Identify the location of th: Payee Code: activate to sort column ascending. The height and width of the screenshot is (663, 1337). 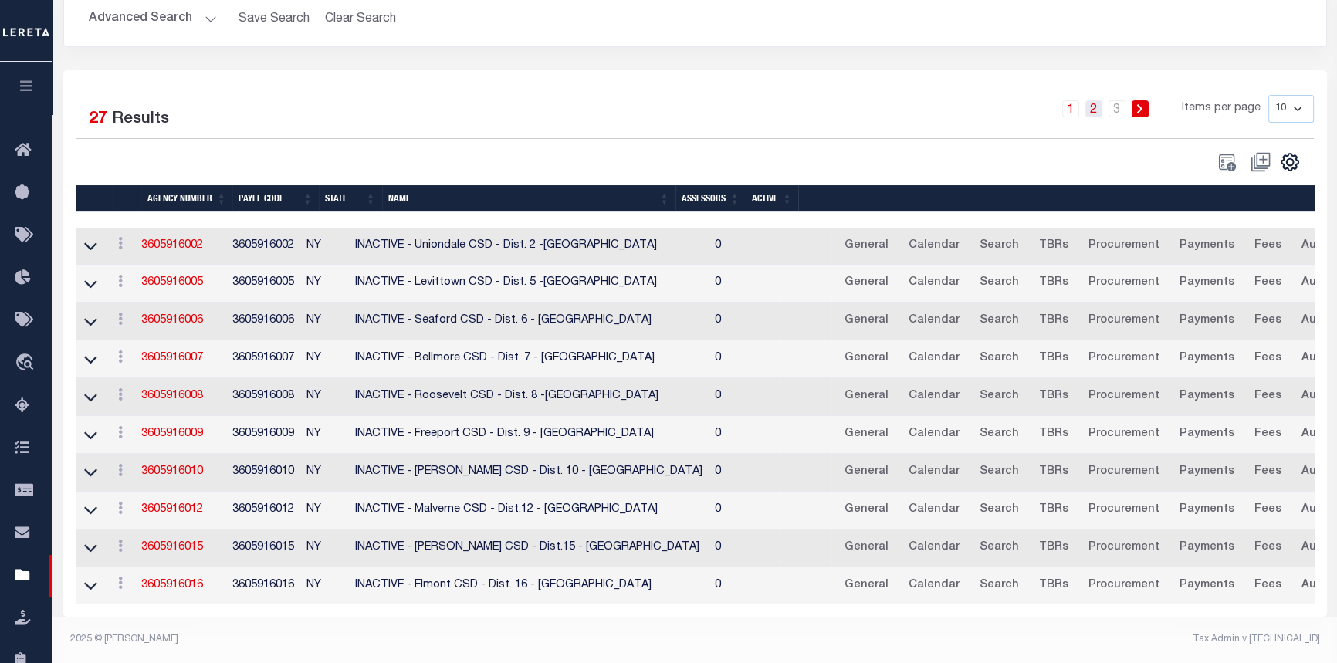
(276, 198).